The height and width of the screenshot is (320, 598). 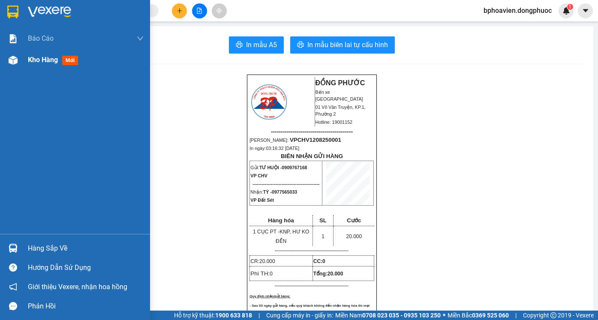 What do you see at coordinates (262, 45) in the screenshot?
I see `span: In mẫu A5` at bounding box center [262, 45].